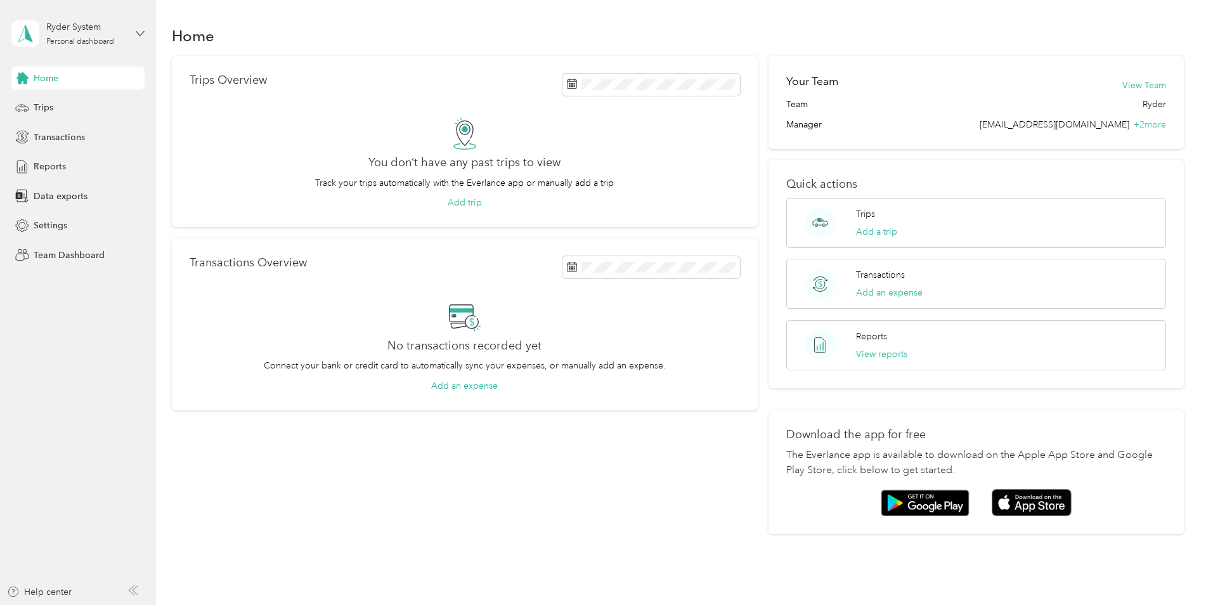 Image resolution: width=1206 pixels, height=605 pixels. What do you see at coordinates (39, 592) in the screenshot?
I see `button: Help center` at bounding box center [39, 592].